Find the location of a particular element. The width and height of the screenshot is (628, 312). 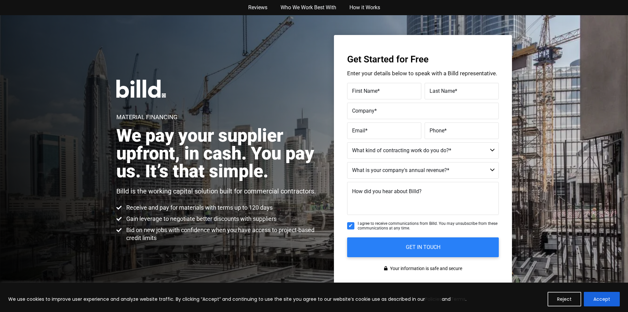

span: Company is located at coordinates (363, 110).